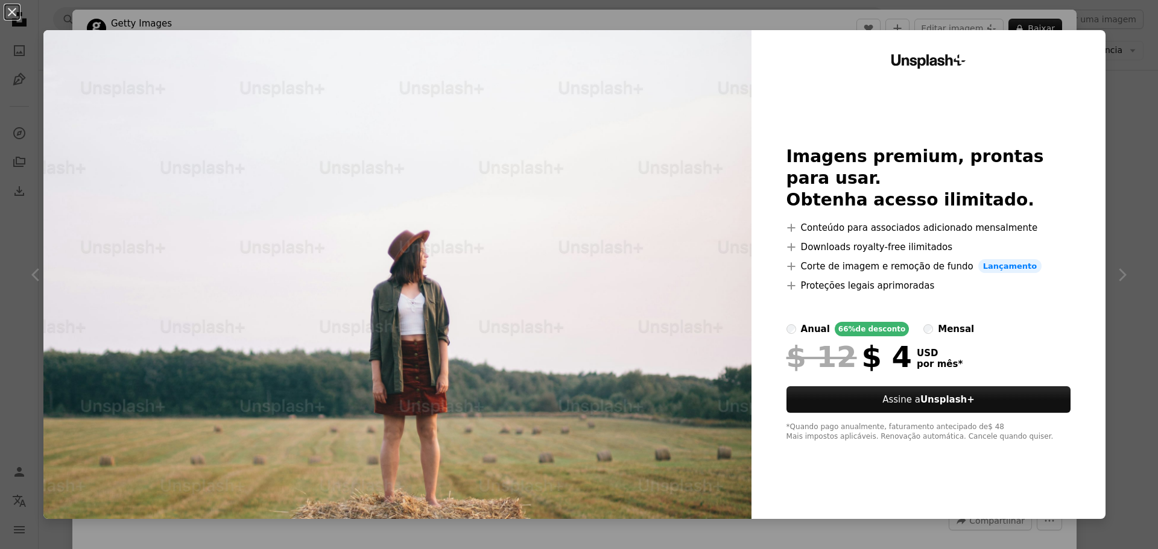  I want to click on span: $ 12, so click(821, 357).